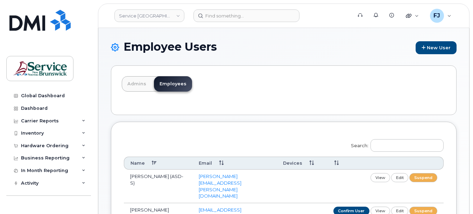 This screenshot has width=473, height=214. What do you see at coordinates (424, 178) in the screenshot?
I see `a: suspend` at bounding box center [424, 178].